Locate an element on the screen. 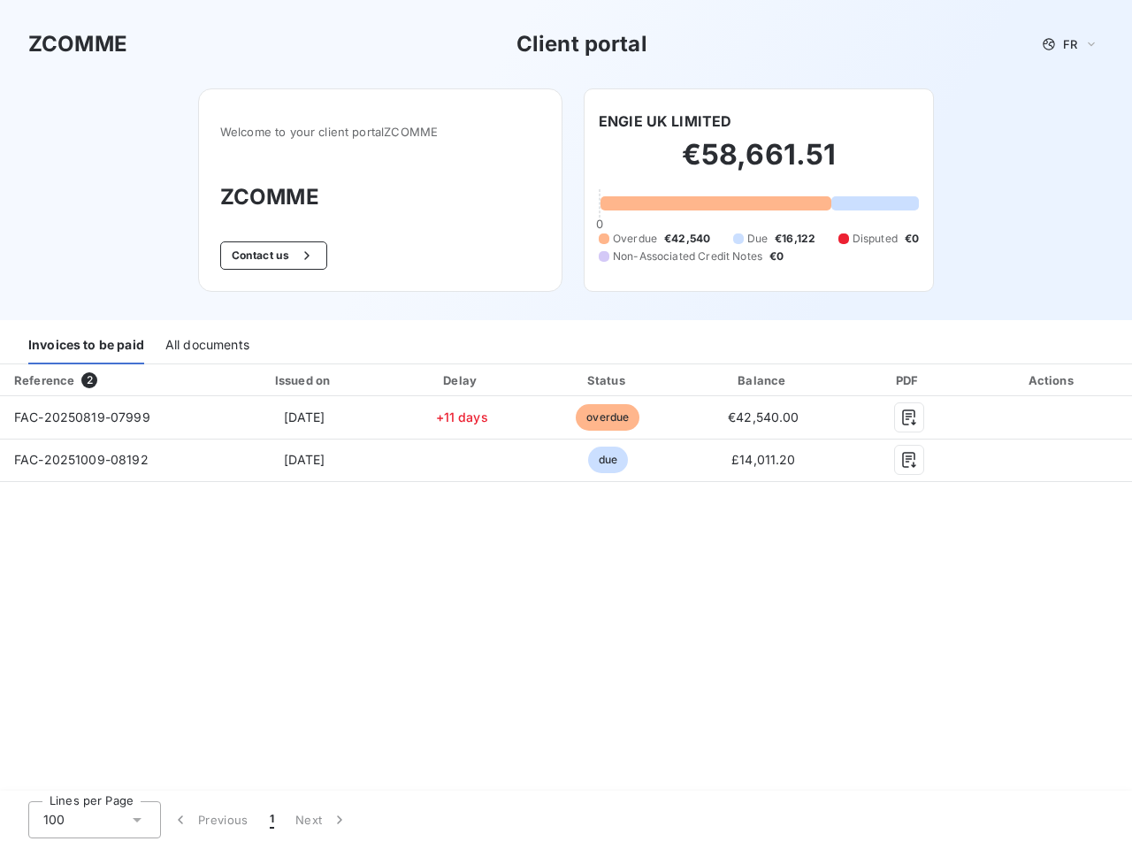 The image size is (1132, 849). span: Overdue is located at coordinates (635, 239).